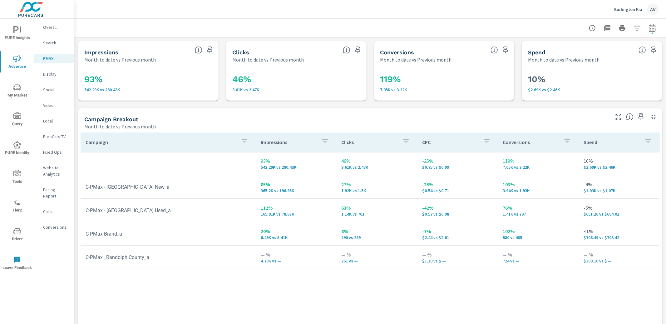 The height and width of the screenshot is (324, 666). Describe the element at coordinates (607, 28) in the screenshot. I see `button: "Export Report to PDF"` at that location.